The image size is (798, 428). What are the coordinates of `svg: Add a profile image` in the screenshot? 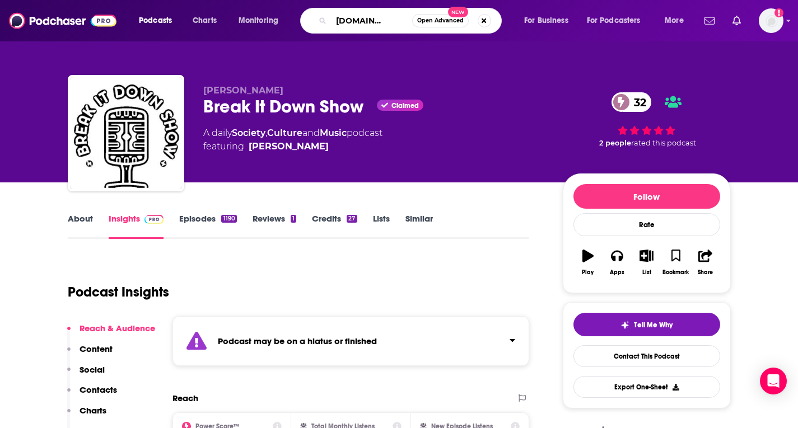 It's located at (779, 13).